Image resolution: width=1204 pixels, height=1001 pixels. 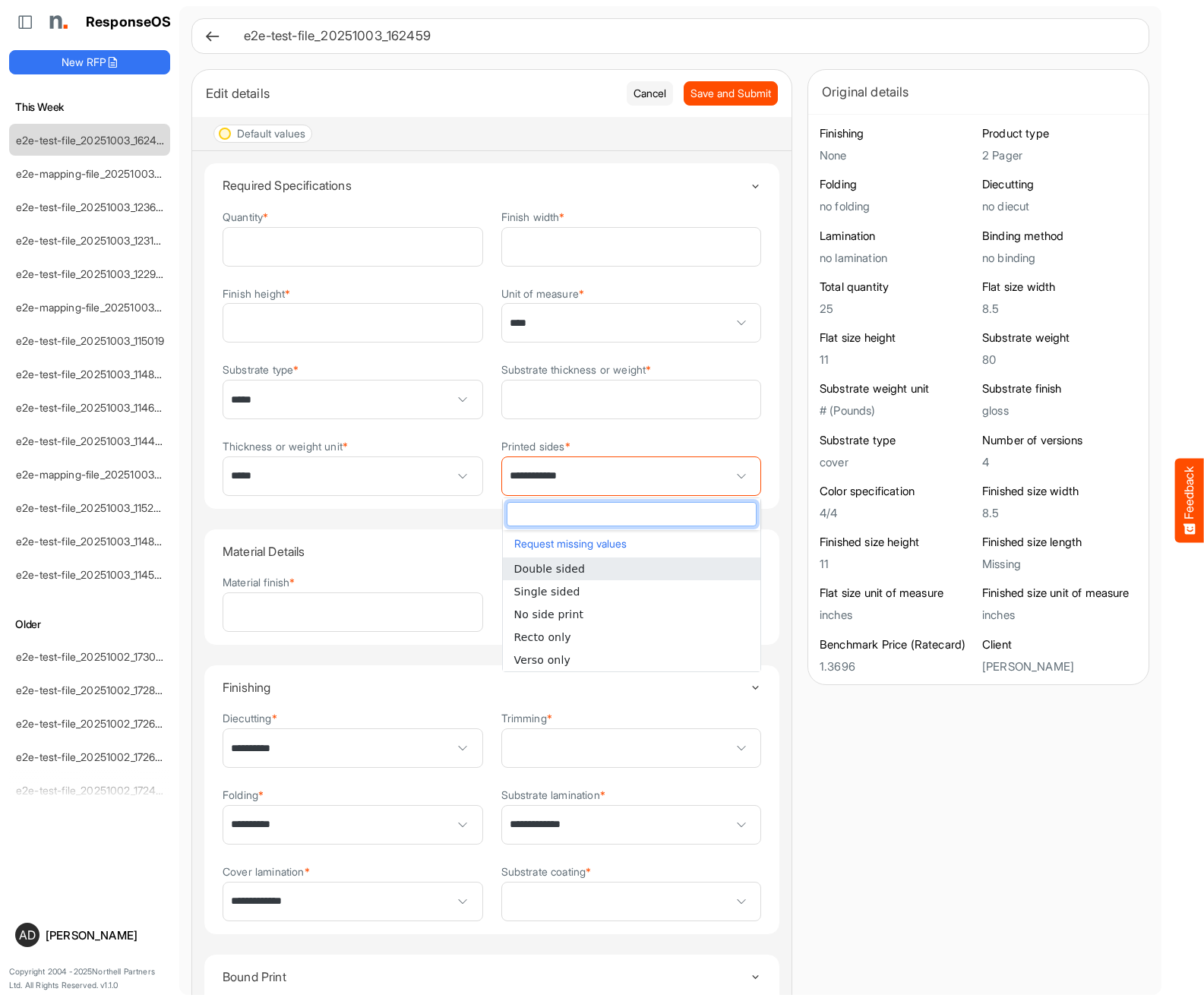 I want to click on h5: 1.3696, so click(x=897, y=666).